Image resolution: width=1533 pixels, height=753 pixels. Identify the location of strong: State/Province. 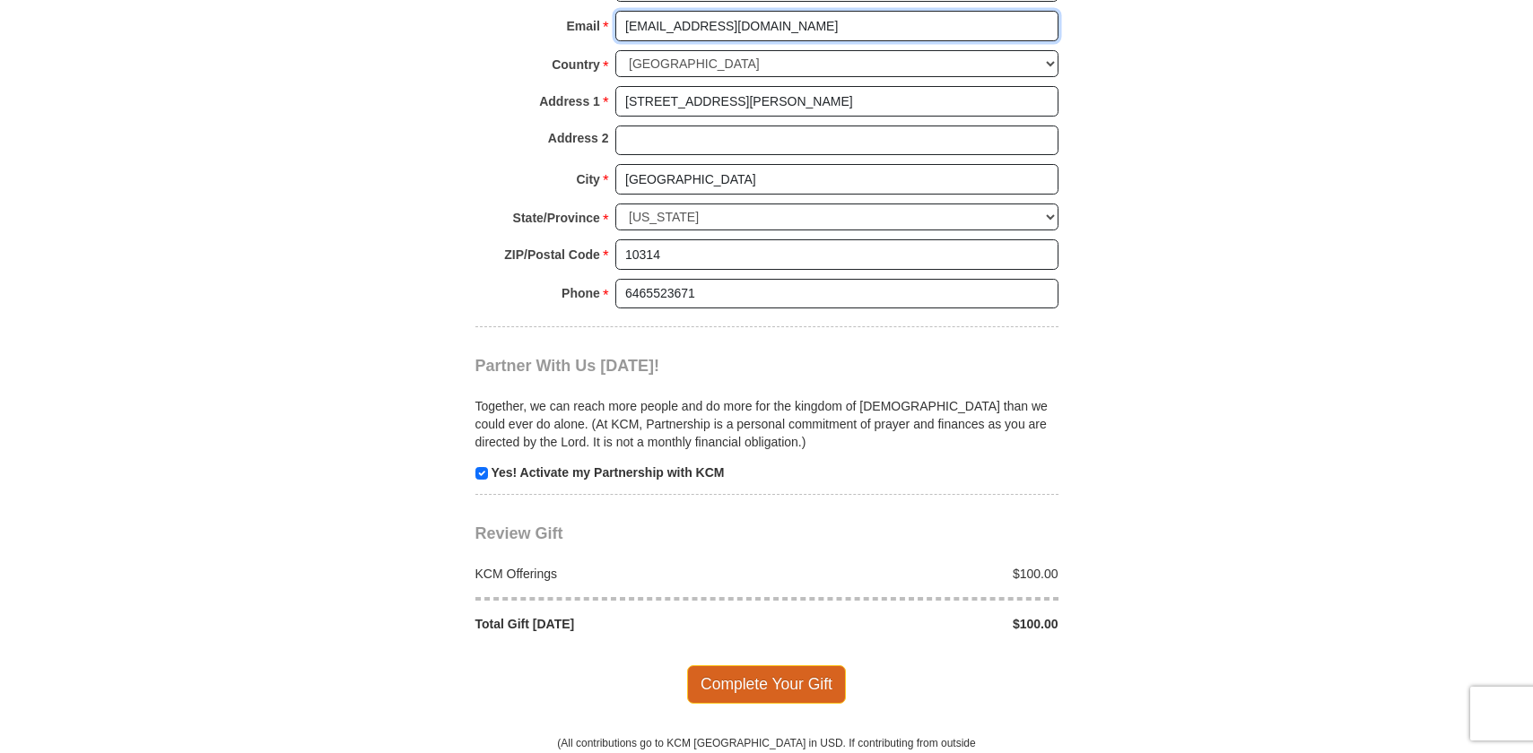
(556, 218).